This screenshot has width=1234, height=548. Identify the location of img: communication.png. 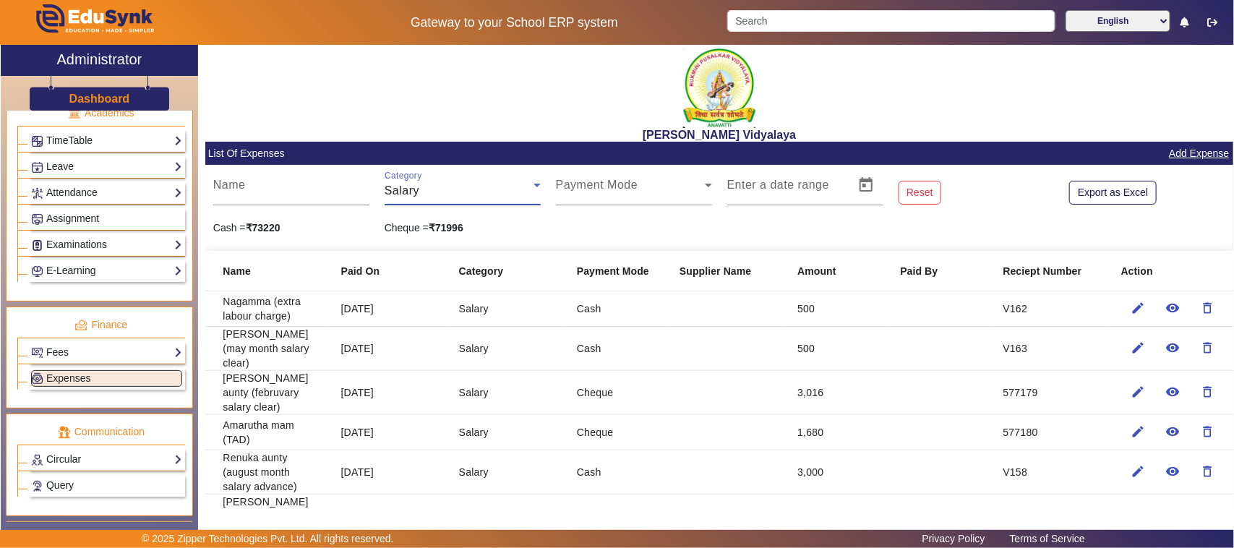
(64, 432).